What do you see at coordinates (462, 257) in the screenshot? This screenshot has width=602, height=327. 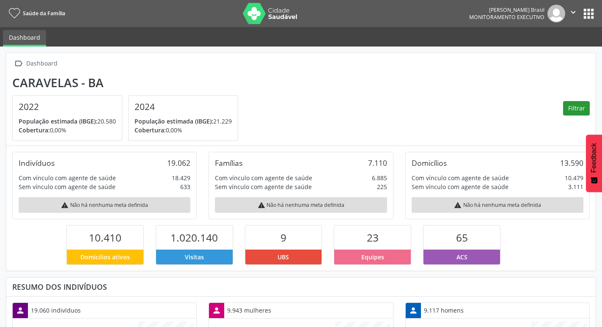 I see `span: ACS` at bounding box center [462, 257].